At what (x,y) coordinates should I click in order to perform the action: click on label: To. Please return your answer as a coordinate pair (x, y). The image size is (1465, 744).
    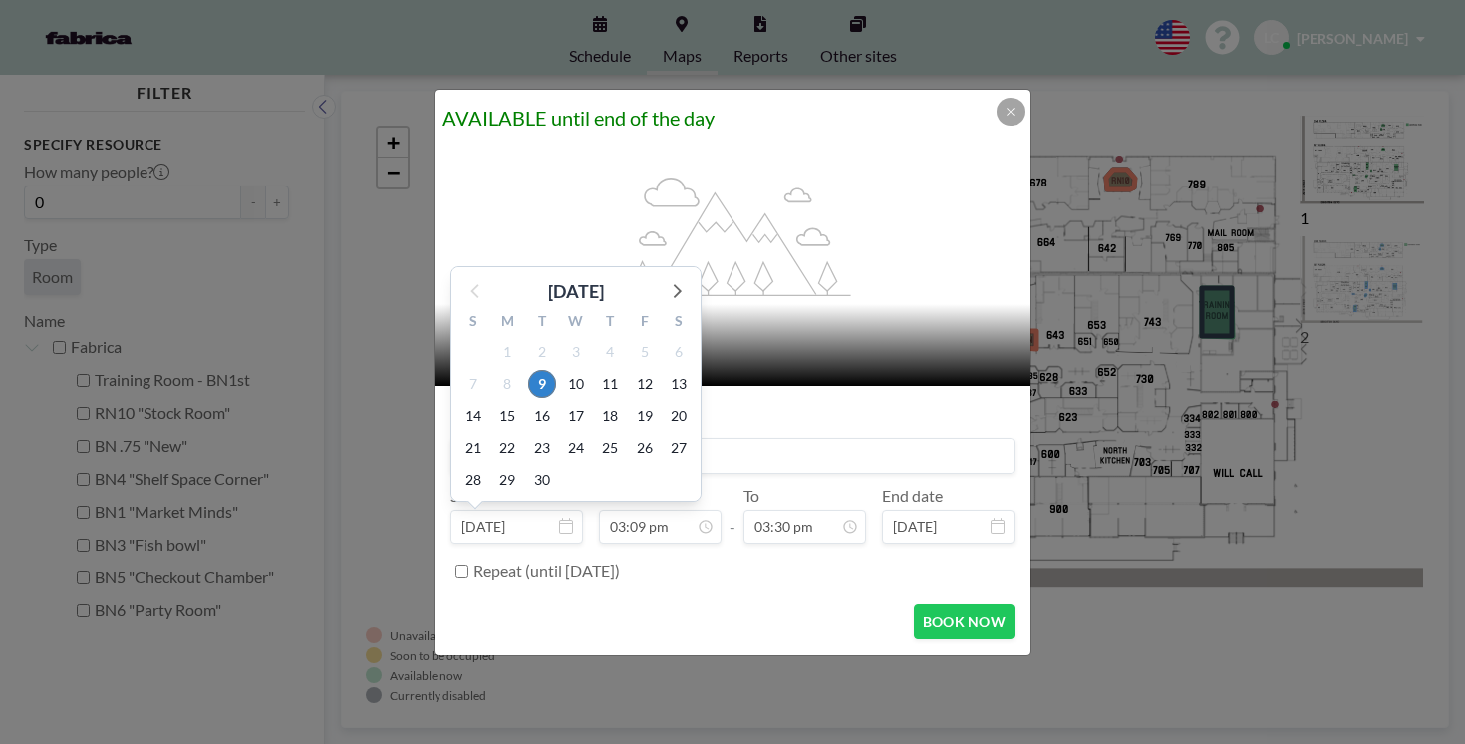
    Looking at the image, I should click on (752, 495).